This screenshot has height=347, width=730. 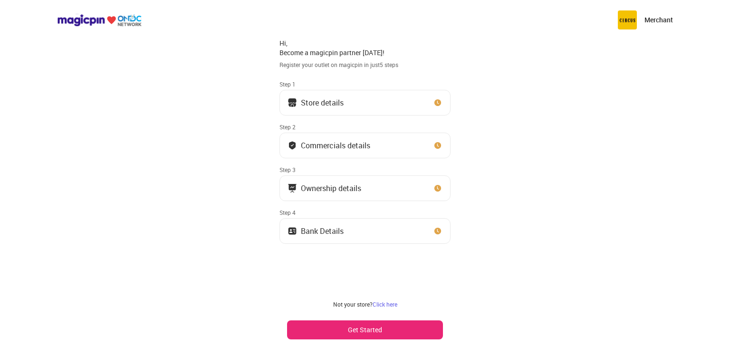 What do you see at coordinates (336, 145) in the screenshot?
I see `div: Commercials details` at bounding box center [336, 145].